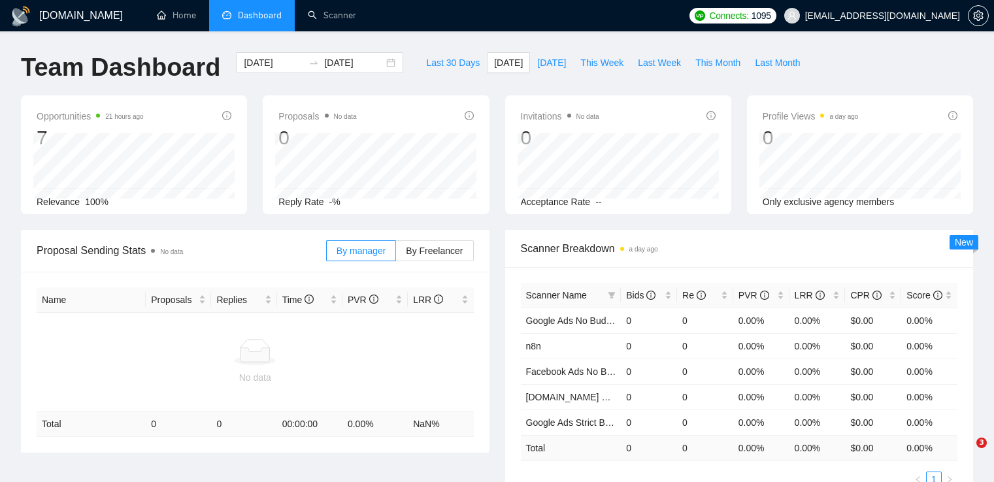 The width and height of the screenshot is (994, 482). Describe the element at coordinates (718, 63) in the screenshot. I see `span: This Month` at that location.